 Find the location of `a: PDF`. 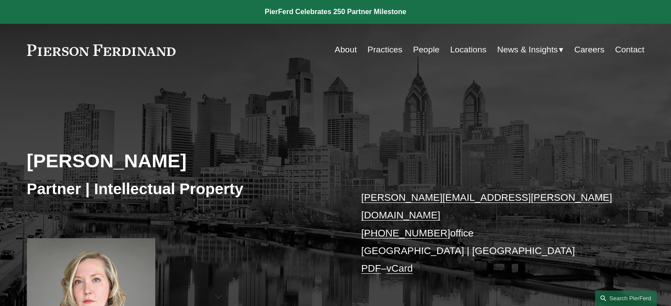

a: PDF is located at coordinates (371, 269).